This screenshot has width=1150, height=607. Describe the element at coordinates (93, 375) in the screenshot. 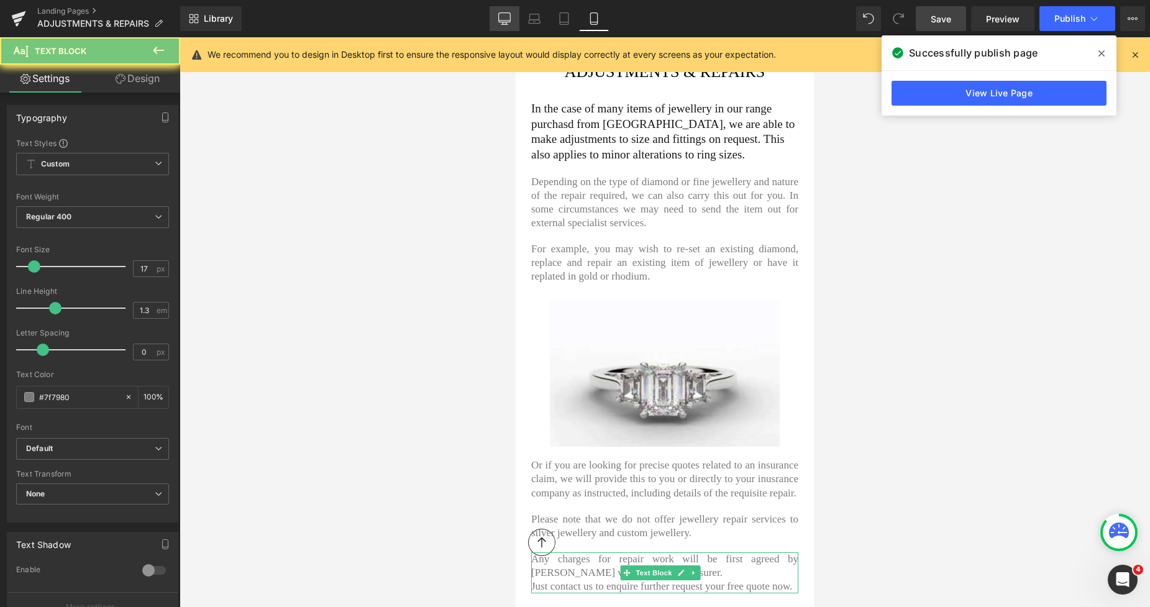

I see `div: Text Color` at that location.